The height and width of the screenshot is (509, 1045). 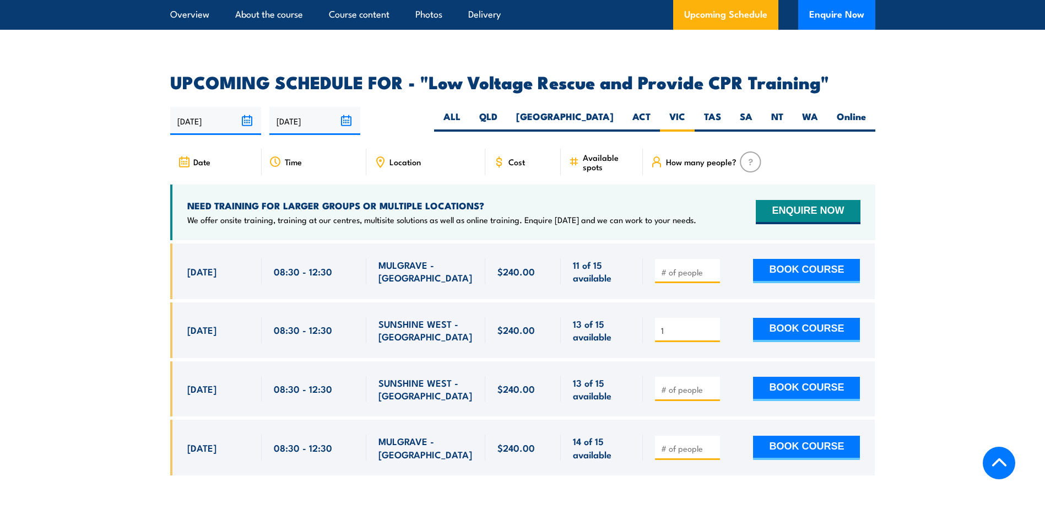 What do you see at coordinates (701, 161) in the screenshot?
I see `span: How many people?` at bounding box center [701, 161].